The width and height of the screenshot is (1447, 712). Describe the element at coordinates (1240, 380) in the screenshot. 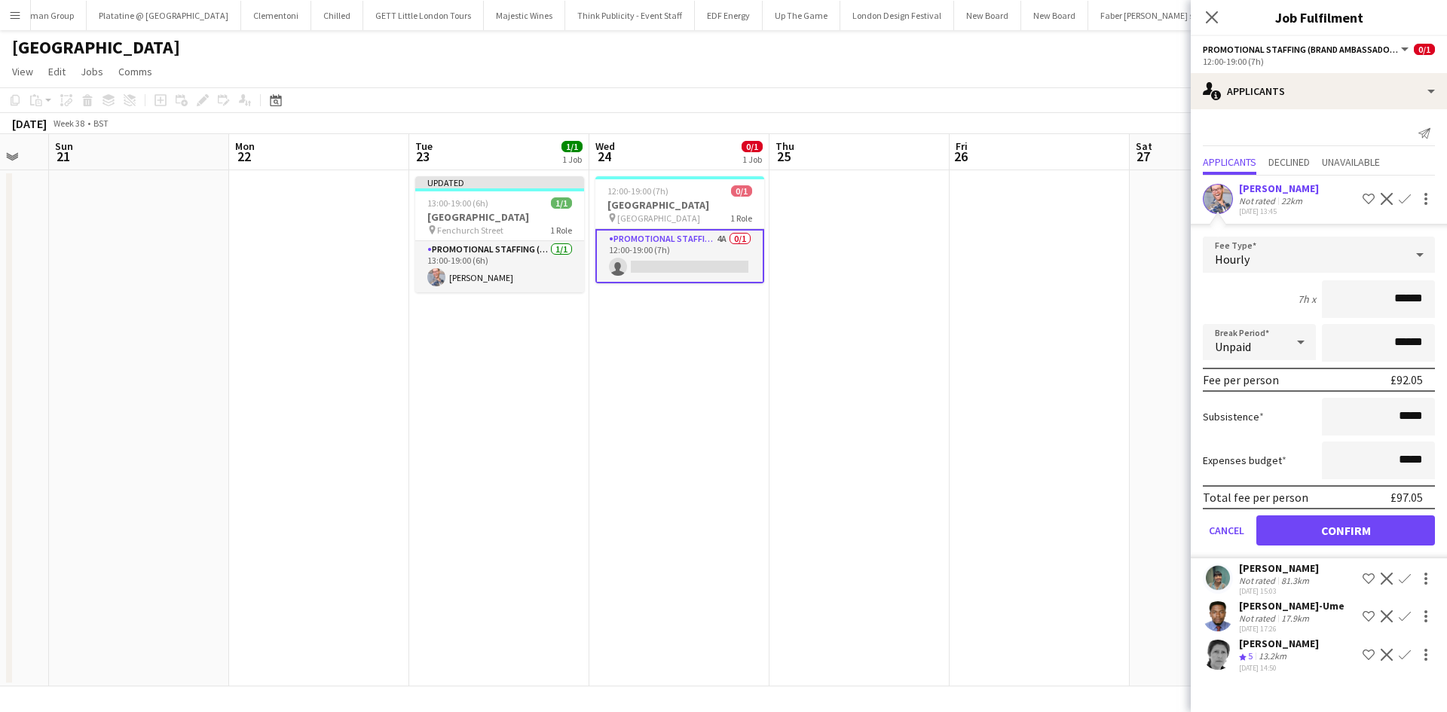

I see `div: Fee per person` at that location.